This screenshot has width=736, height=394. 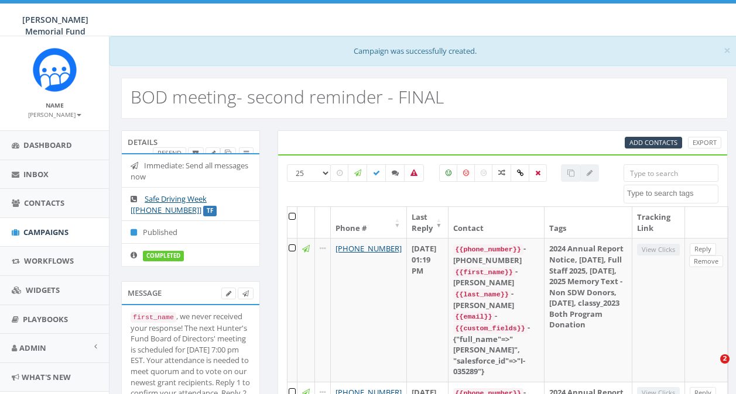 I want to click on code: {{phone_number}}, so click(x=488, y=250).